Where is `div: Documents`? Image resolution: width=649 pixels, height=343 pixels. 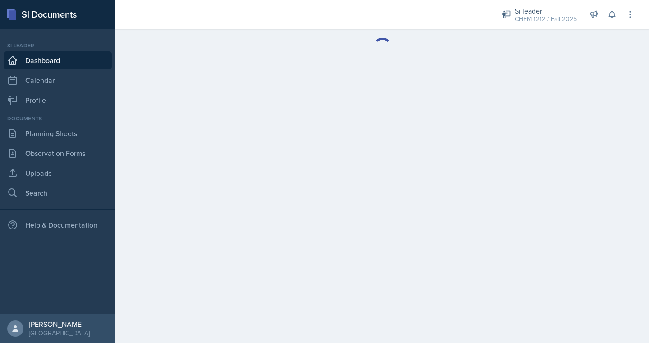 div: Documents is located at coordinates (58, 119).